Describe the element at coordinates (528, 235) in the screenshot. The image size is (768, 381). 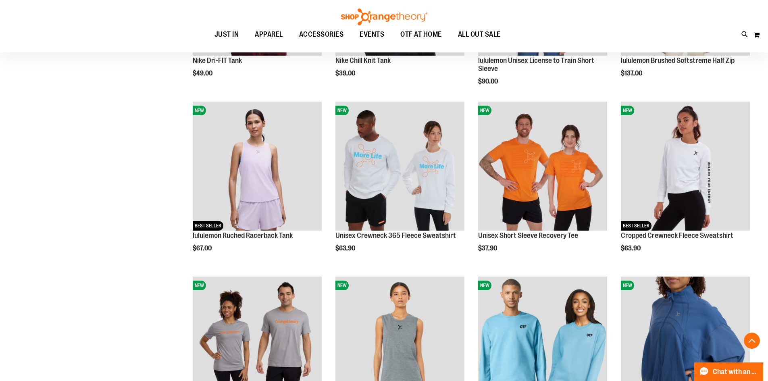
I see `a: Unisex Short Sleeve Recovery Tee` at that location.